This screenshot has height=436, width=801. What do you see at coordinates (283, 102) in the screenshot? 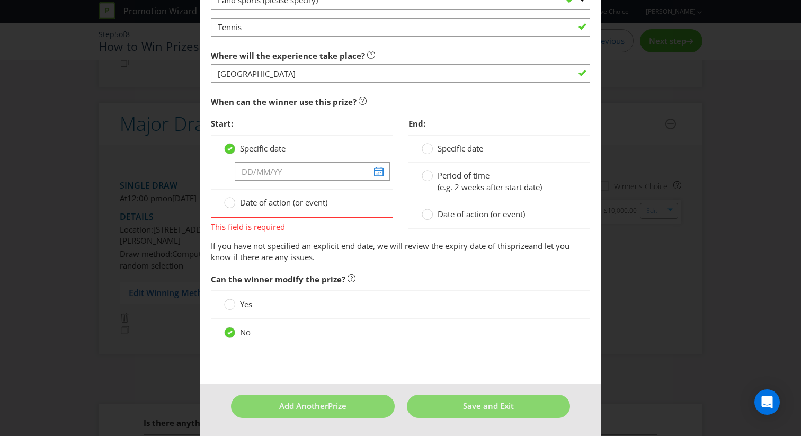
I see `span: When can the winner use this prize?` at bounding box center [283, 102].